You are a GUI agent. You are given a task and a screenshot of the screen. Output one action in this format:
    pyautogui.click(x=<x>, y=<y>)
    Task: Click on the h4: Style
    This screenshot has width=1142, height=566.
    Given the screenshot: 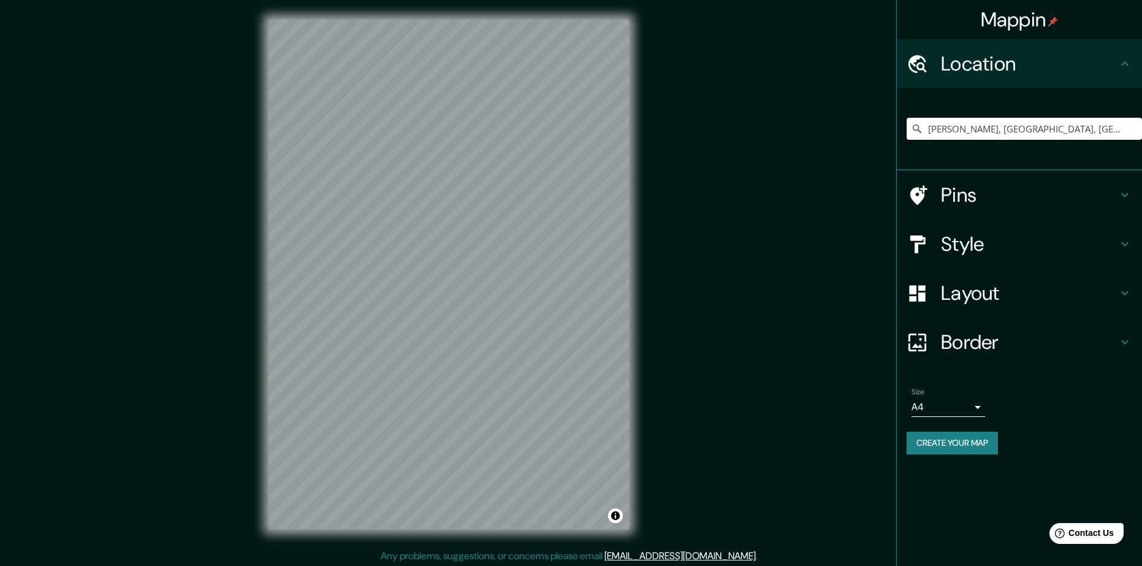 What is the action you would take?
    pyautogui.click(x=1029, y=244)
    